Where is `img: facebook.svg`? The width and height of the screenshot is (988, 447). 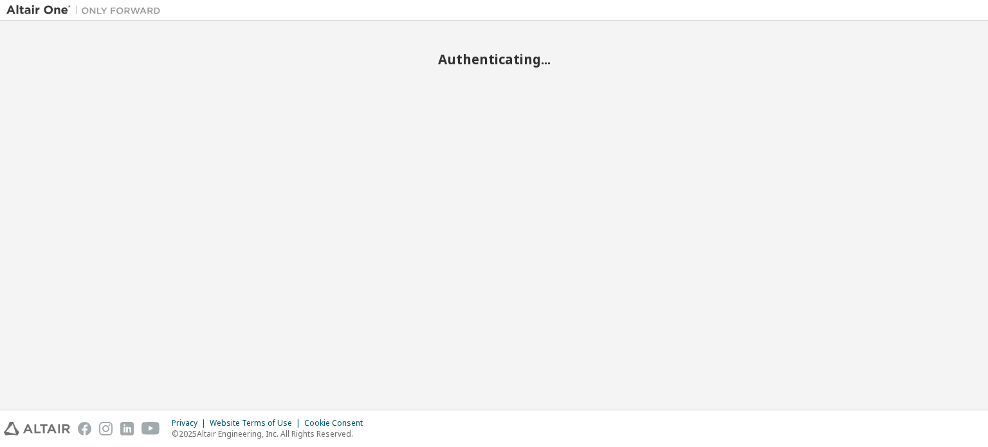 img: facebook.svg is located at coordinates (84, 429).